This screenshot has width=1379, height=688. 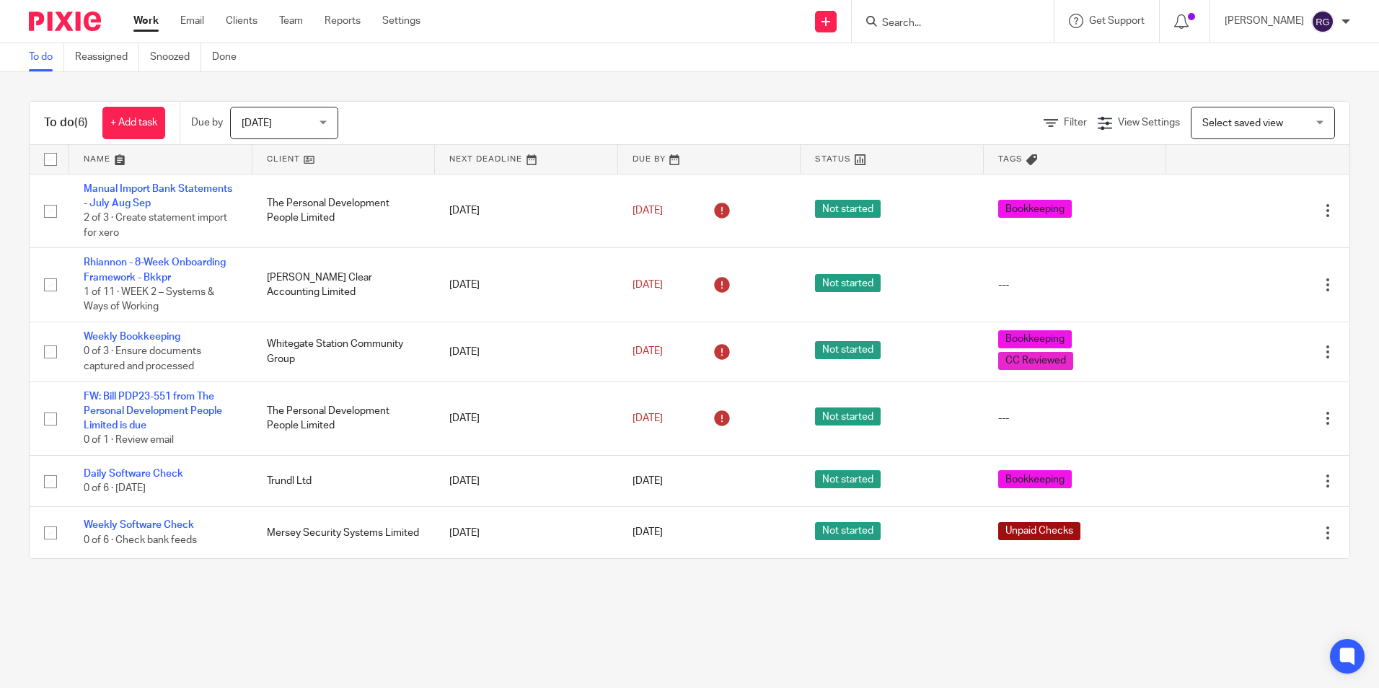 I want to click on span: Tags, so click(x=1010, y=159).